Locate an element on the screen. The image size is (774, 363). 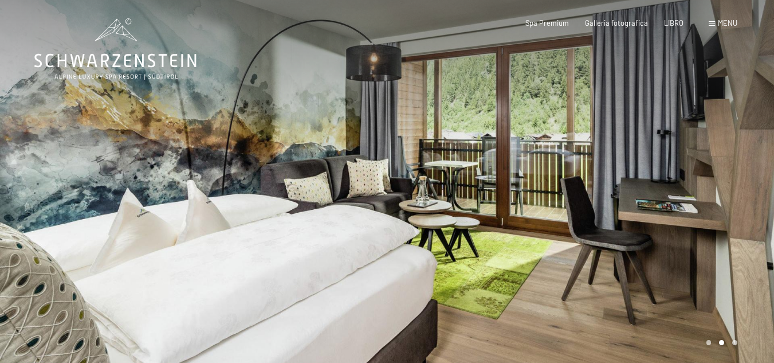
font: Spa Premium is located at coordinates (547, 23).